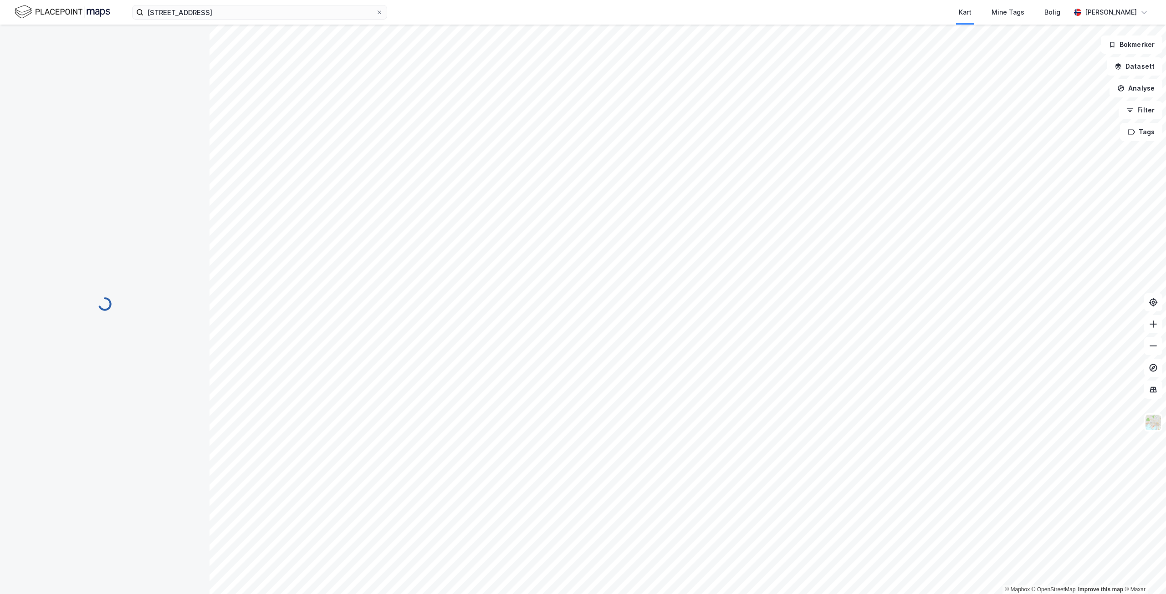  Describe the element at coordinates (1136, 88) in the screenshot. I see `button: Analyse` at that location.